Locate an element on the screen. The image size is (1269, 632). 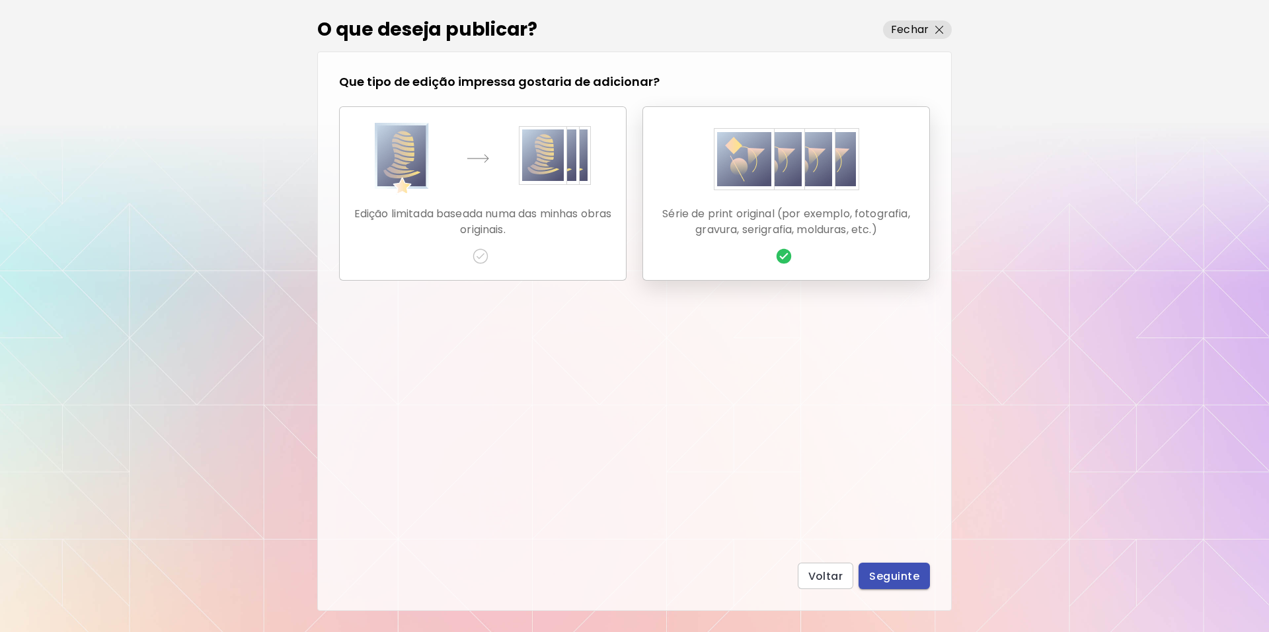
p: Edição limitada baseada numa das minhas obras originais. is located at coordinates (482, 222).